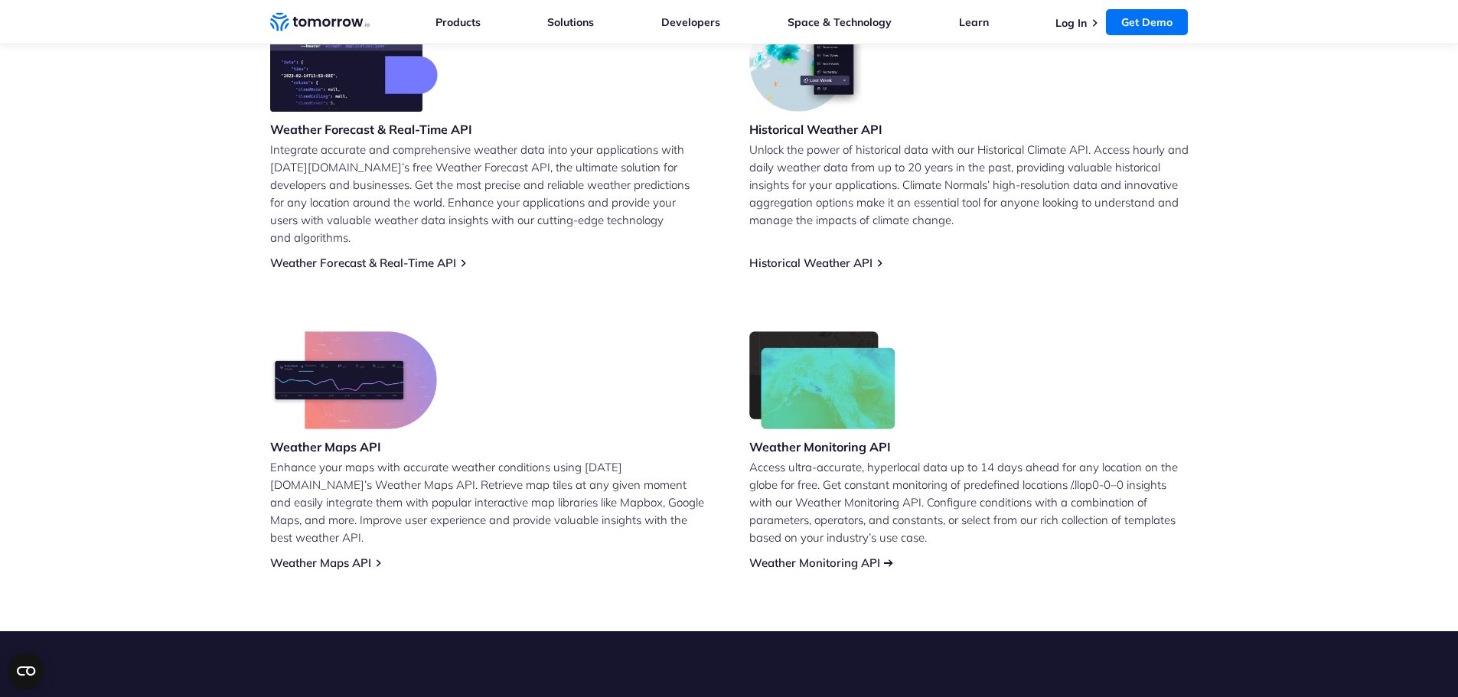 The height and width of the screenshot is (697, 1458). I want to click on button: Open CMP widget, so click(26, 671).